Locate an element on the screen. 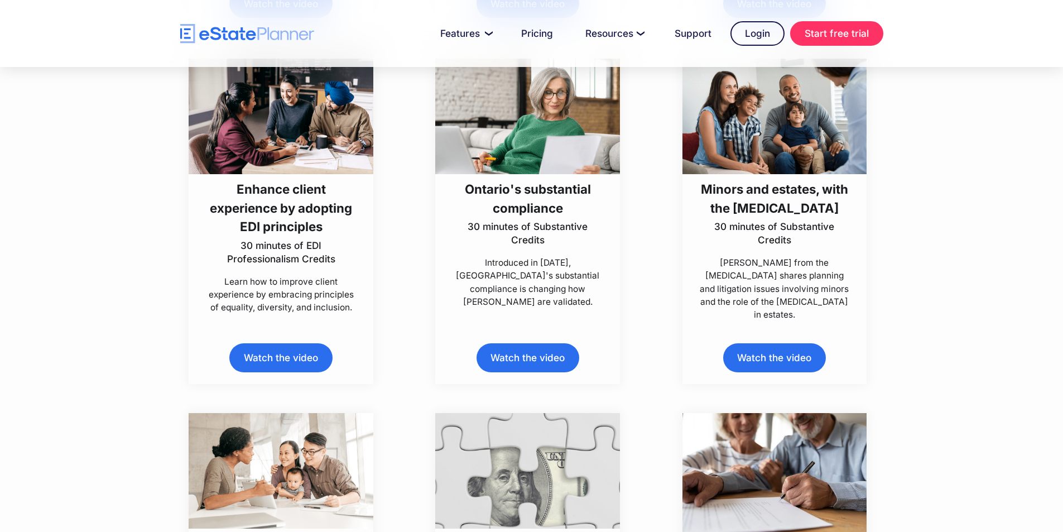 This screenshot has height=532, width=1063. a: Start free trial is located at coordinates (836, 33).